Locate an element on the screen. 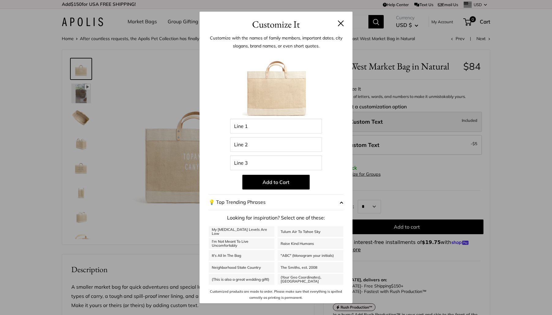  a: (This is also a great wedding gift!) is located at coordinates (242, 279).